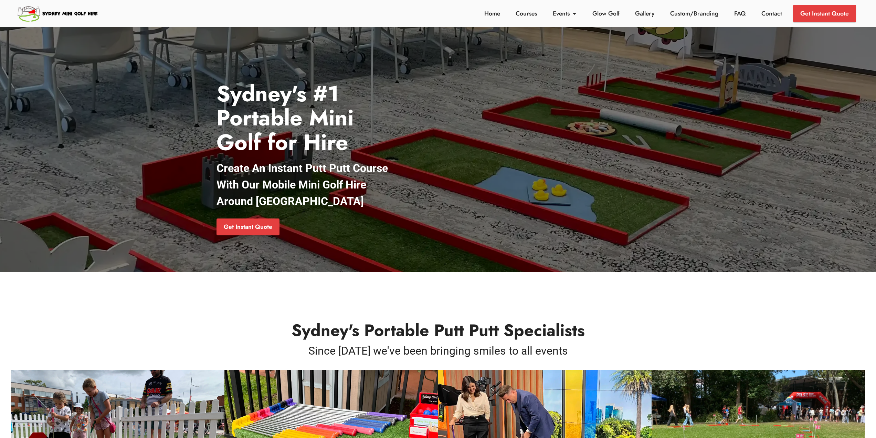 This screenshot has width=876, height=438. What do you see at coordinates (606, 13) in the screenshot?
I see `a: Glow Golf` at bounding box center [606, 13].